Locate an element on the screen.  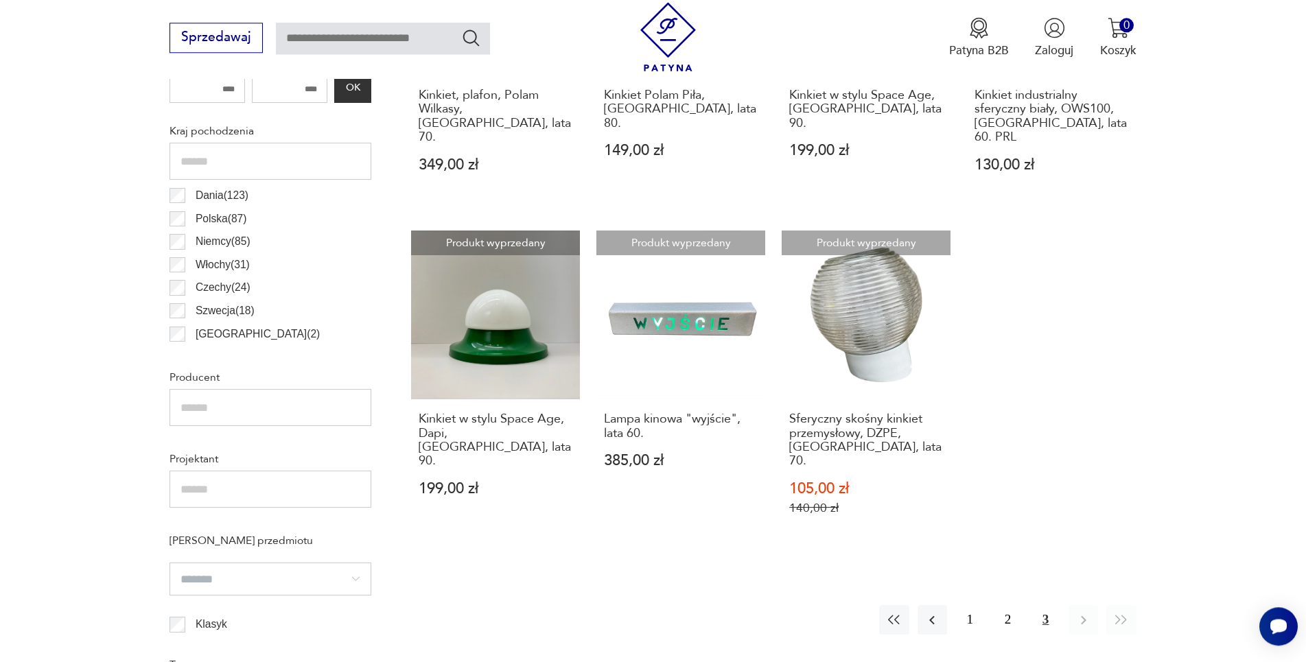
p: Producent is located at coordinates (270, 377).